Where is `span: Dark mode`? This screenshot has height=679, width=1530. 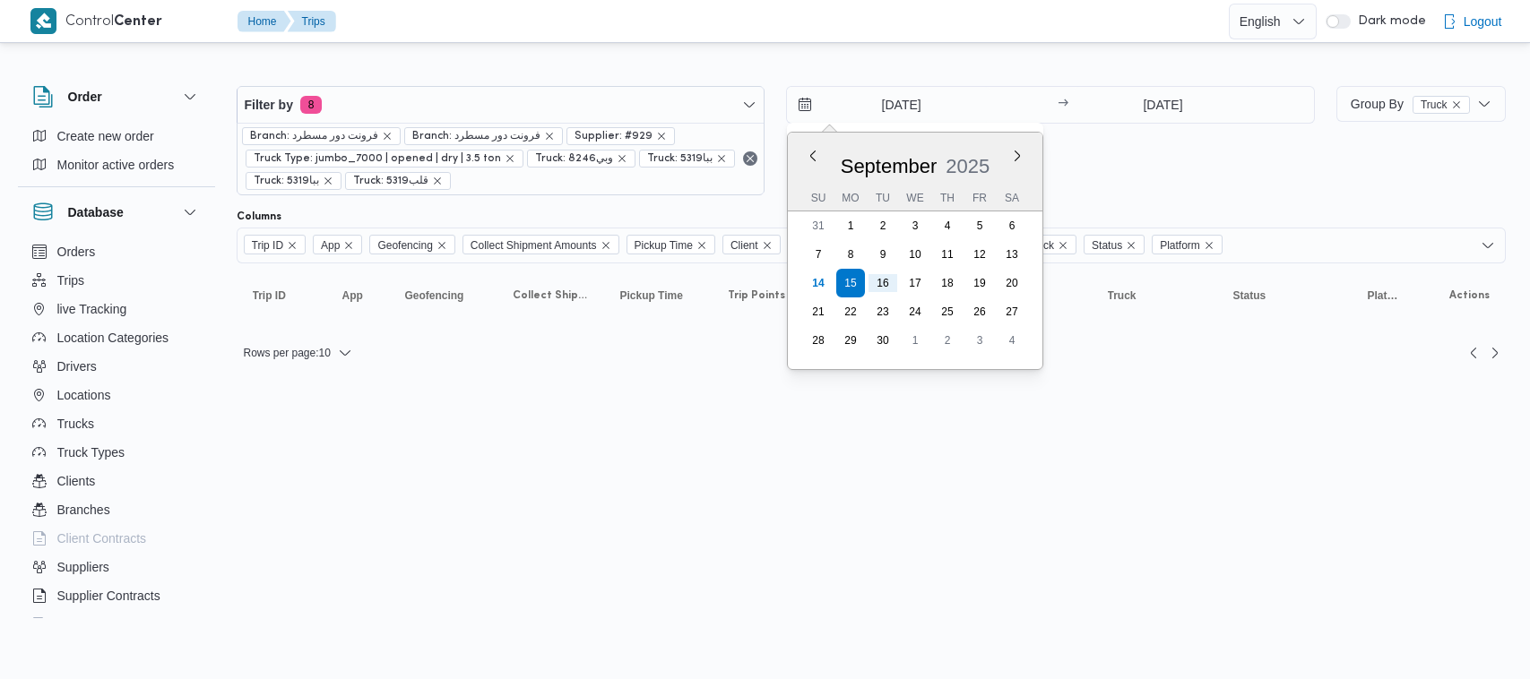 span: Dark mode is located at coordinates (1388, 22).